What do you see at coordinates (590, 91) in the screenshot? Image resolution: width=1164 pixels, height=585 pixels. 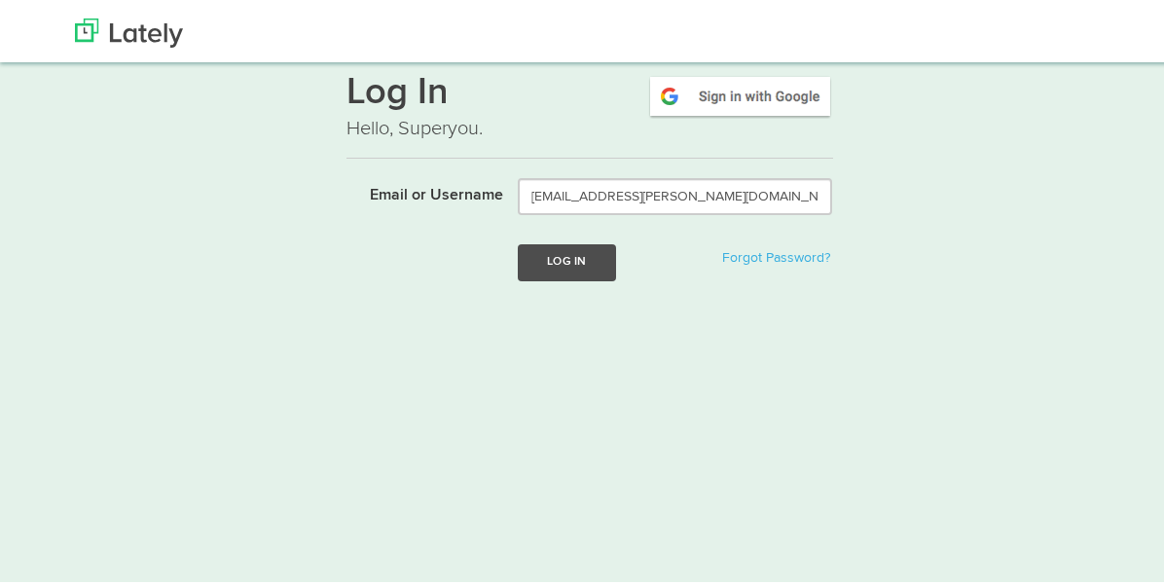 I see `h1: Log In` at bounding box center [590, 91].